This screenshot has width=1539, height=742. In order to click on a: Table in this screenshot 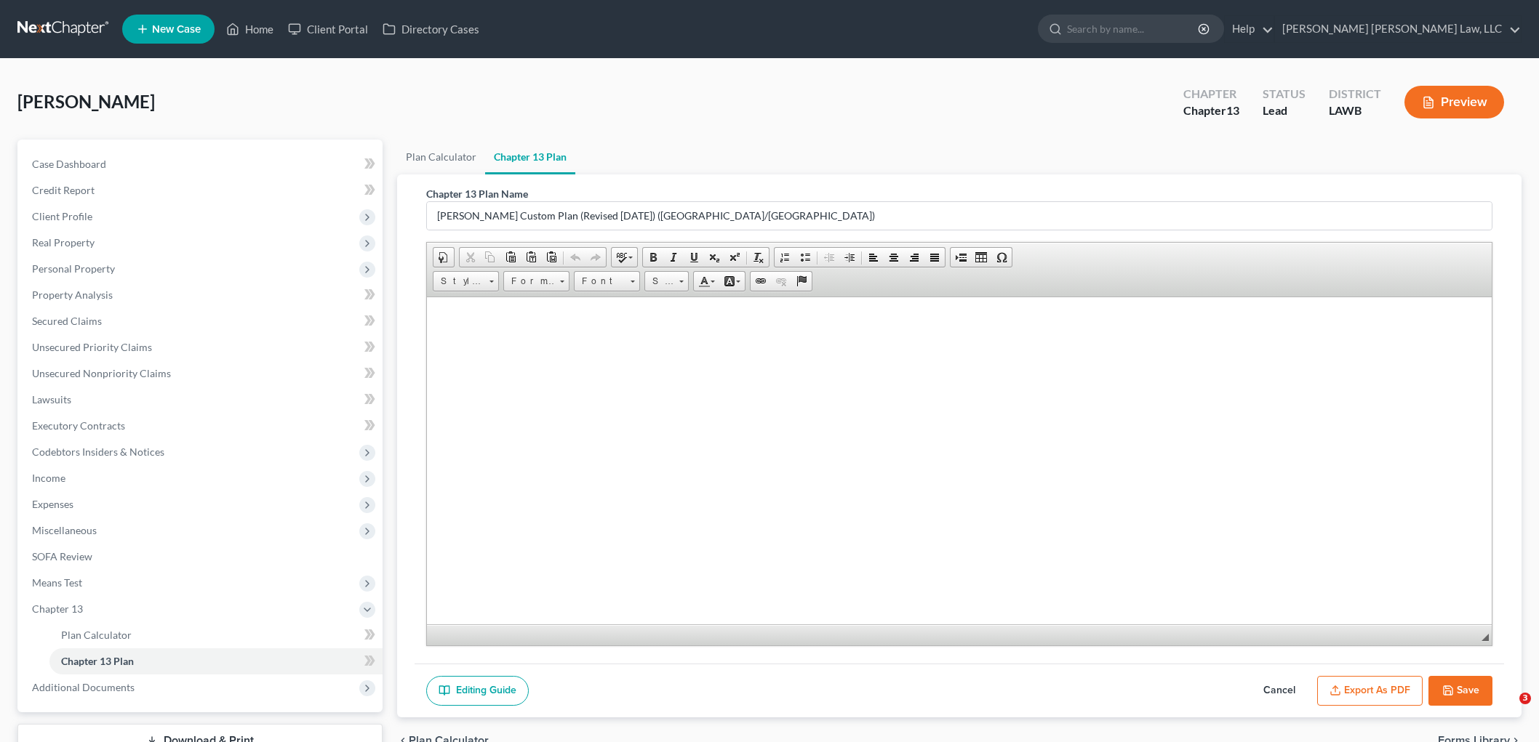, I will do `click(981, 257)`.